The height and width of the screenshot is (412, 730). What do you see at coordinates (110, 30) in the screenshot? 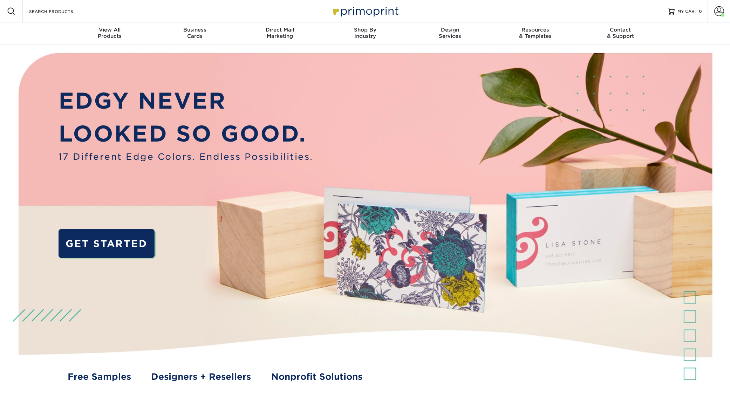
I see `span: View All` at bounding box center [110, 30].